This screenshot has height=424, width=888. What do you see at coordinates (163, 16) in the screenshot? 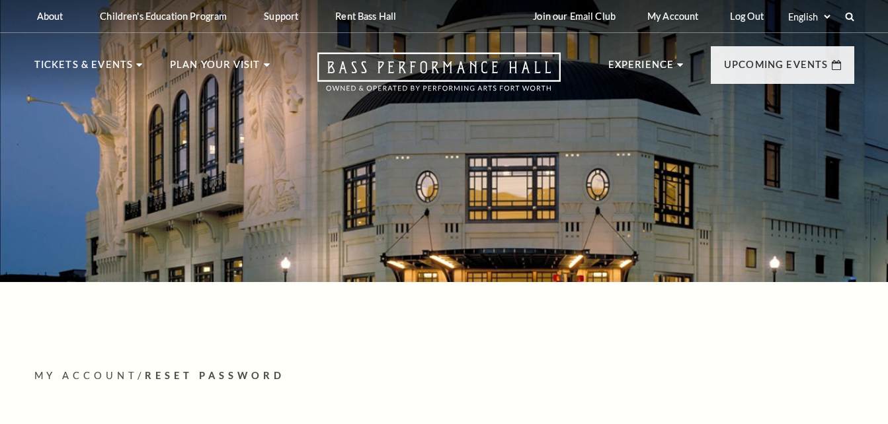
I see `p: Children's Education Program` at bounding box center [163, 16].